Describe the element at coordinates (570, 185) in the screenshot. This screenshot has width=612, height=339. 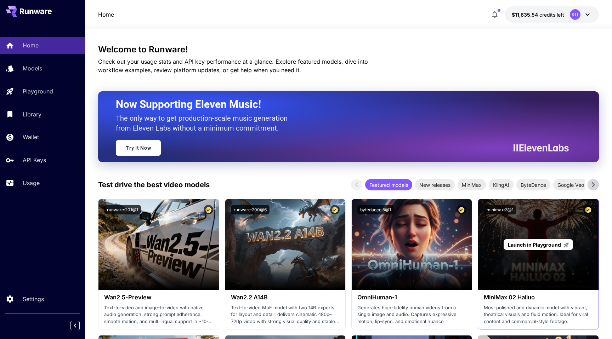
I see `span: Google Veo` at that location.